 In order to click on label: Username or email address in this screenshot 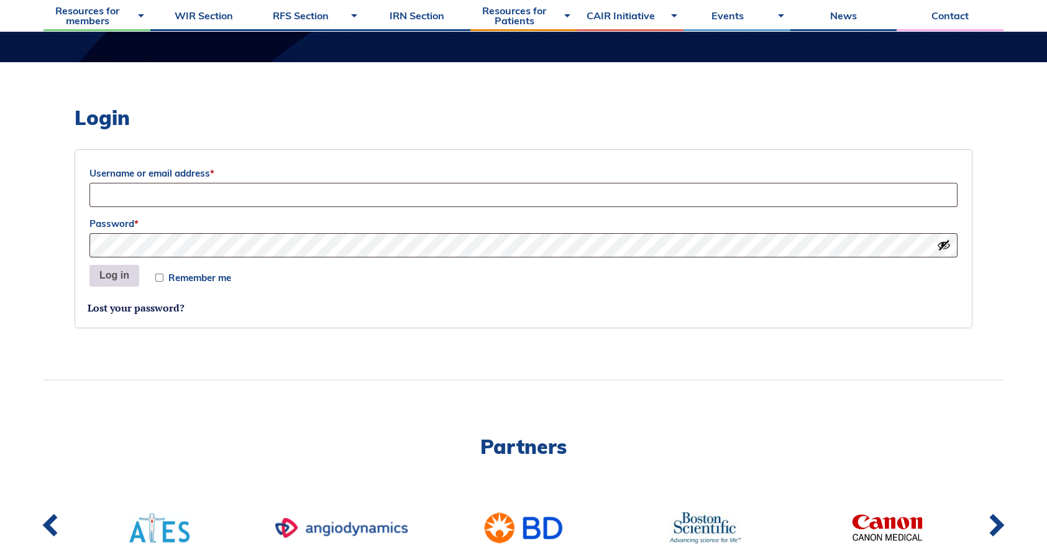, I will do `click(523, 173)`.